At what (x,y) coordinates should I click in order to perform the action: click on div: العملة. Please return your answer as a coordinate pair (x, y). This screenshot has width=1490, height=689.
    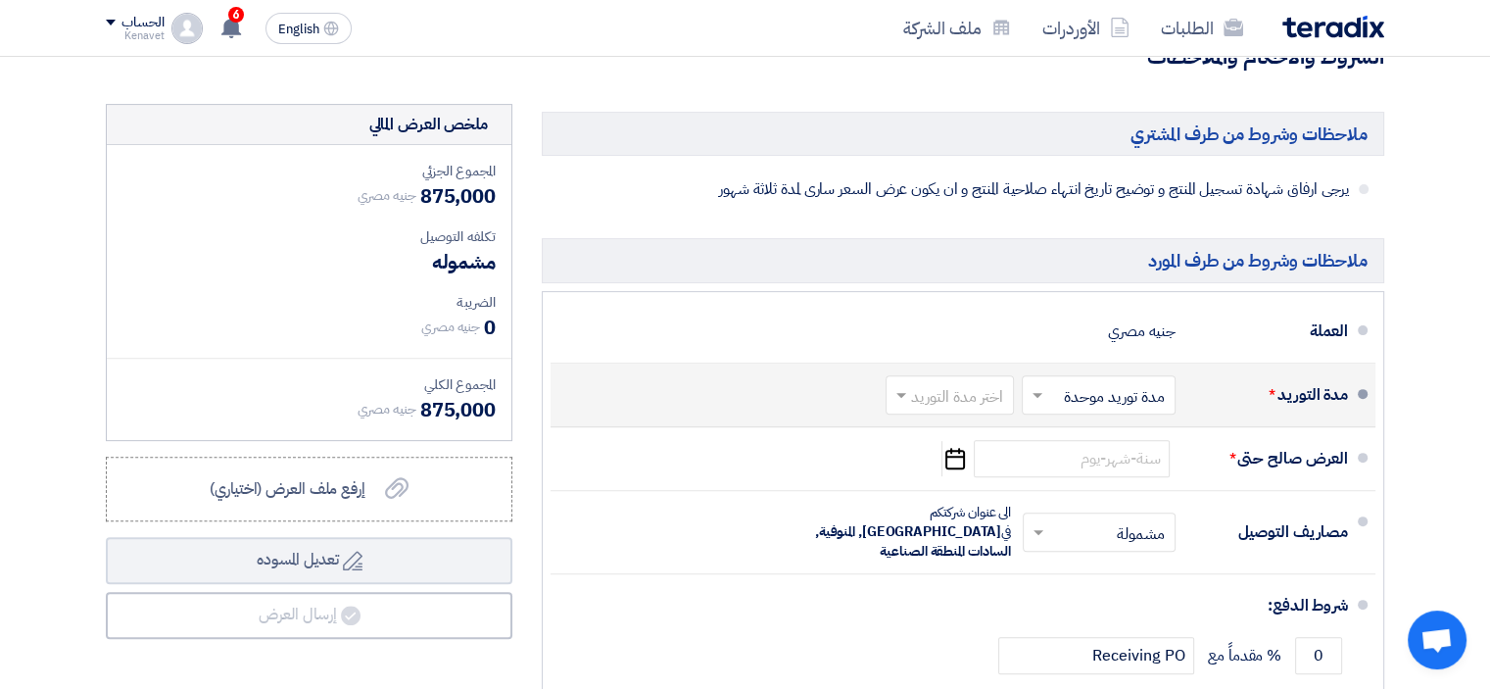
    Looking at the image, I should click on (1269, 331).